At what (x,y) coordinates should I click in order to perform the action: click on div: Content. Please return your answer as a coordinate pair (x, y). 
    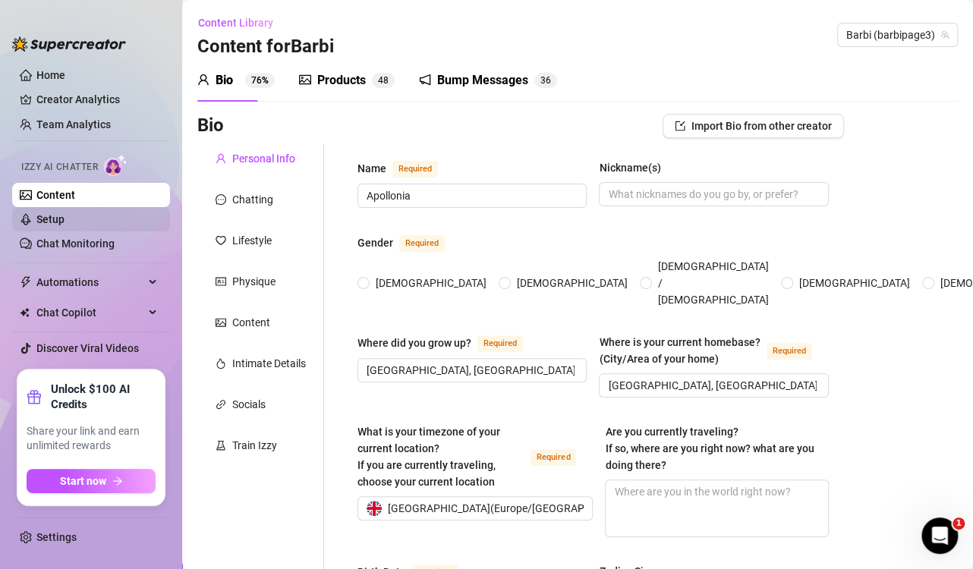
    Looking at the image, I should click on (251, 323).